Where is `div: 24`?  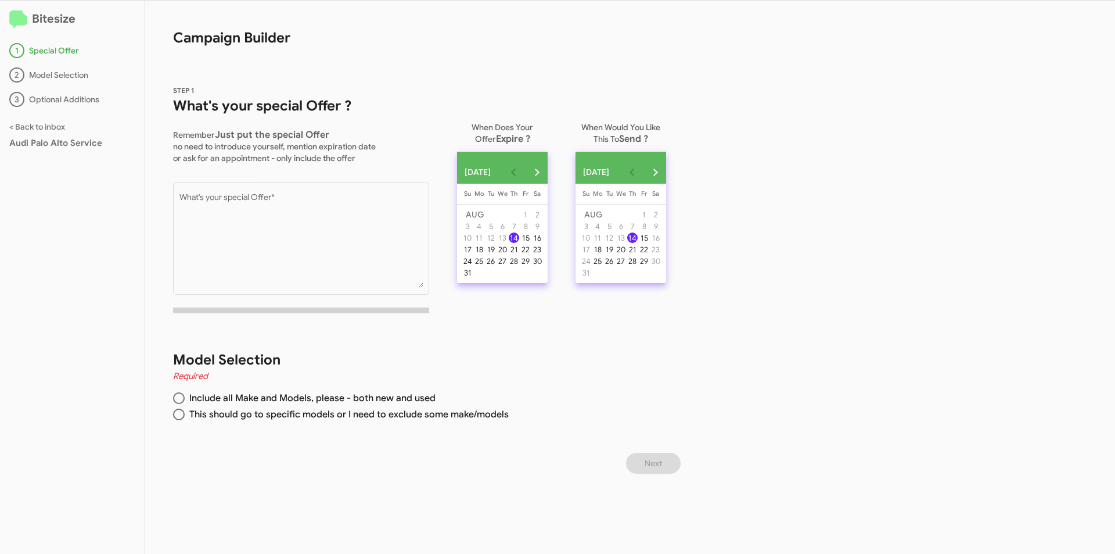
div: 24 is located at coordinates (586, 261).